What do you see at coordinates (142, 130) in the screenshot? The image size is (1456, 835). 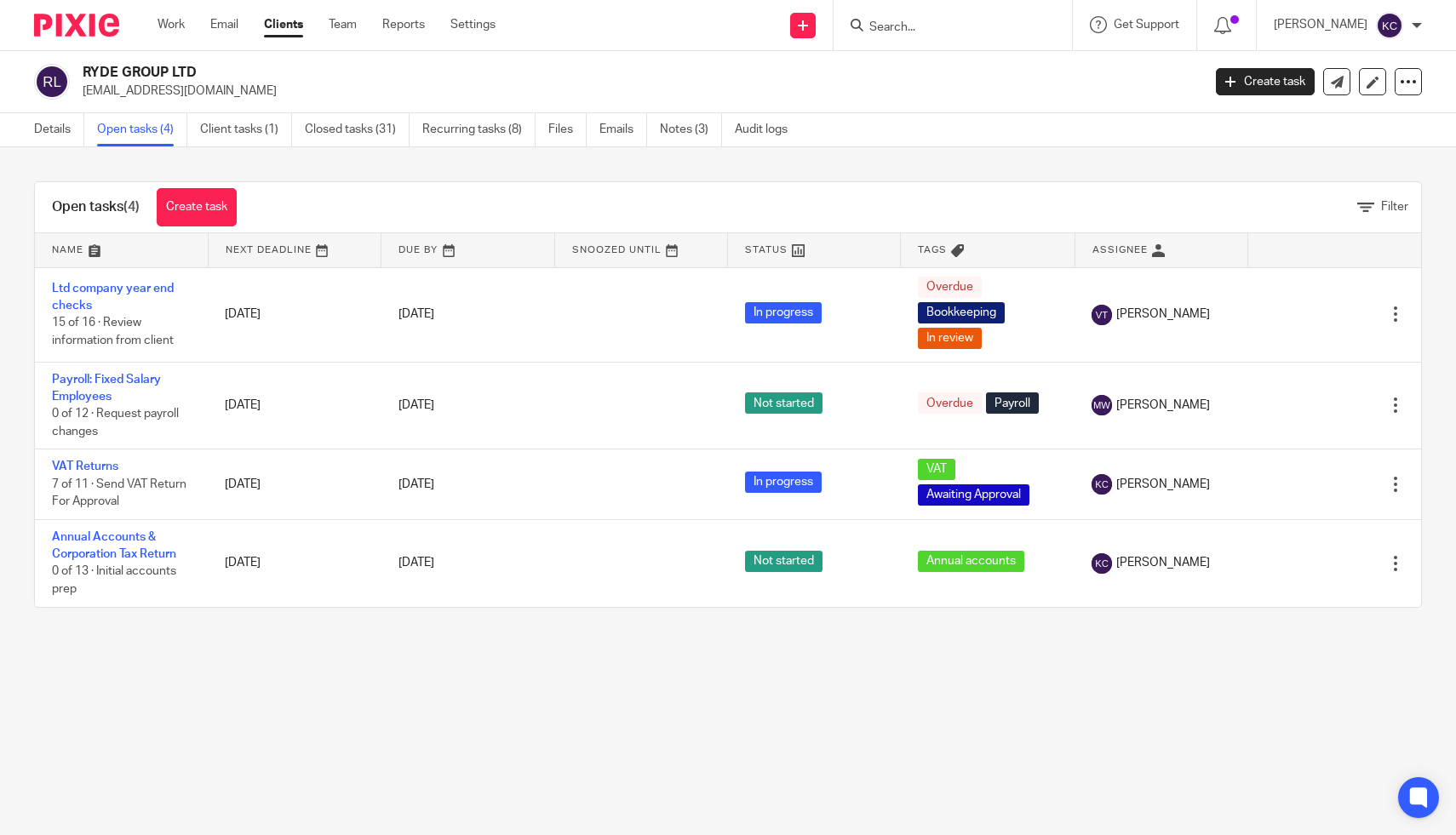 I see `a: Open tasks (4)` at bounding box center [142, 130].